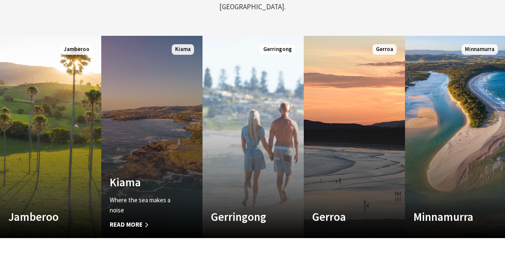  What do you see at coordinates (448, 217) in the screenshot?
I see `h4: Minnamurra` at bounding box center [448, 217].